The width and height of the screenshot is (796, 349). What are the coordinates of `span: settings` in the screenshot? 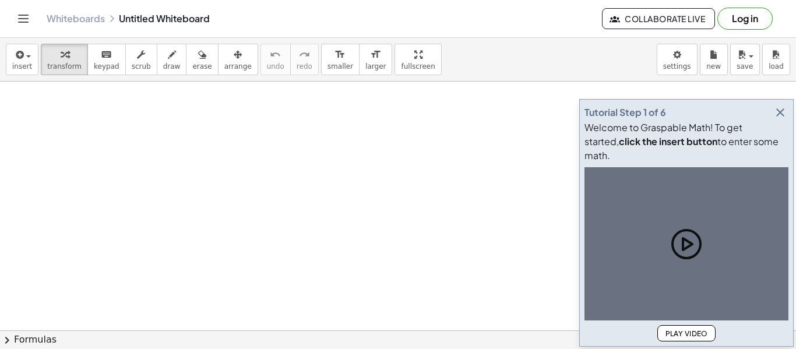 It's located at (677, 66).